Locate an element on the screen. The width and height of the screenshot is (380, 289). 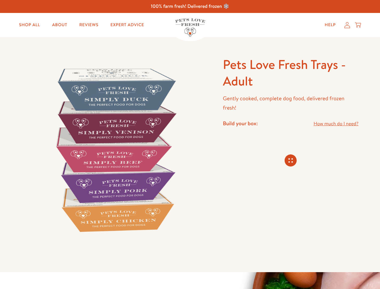
p: Gently cooked, complete dog food, delivered frozen fresh! is located at coordinates (291, 103).